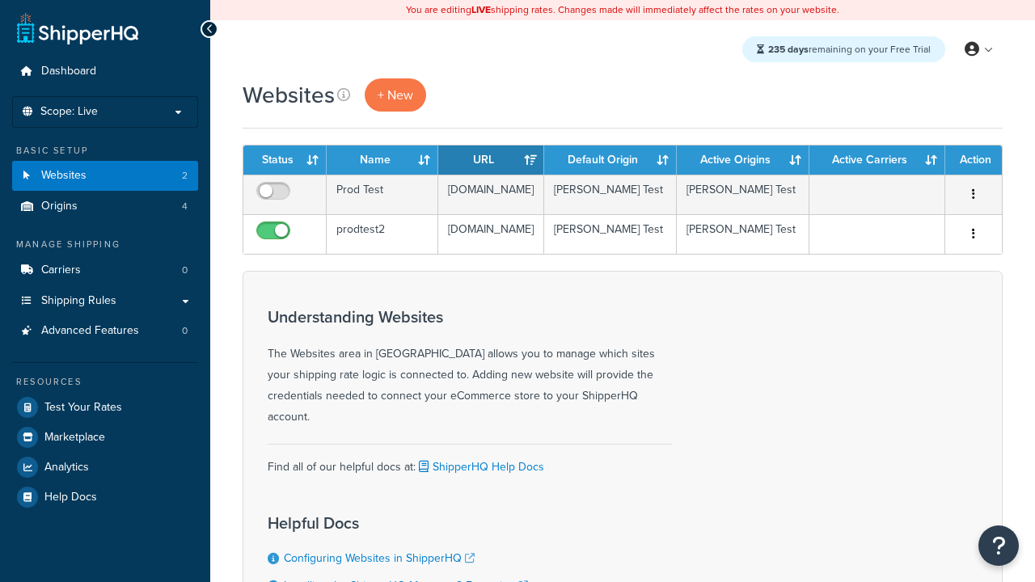 This screenshot has width=1035, height=582. I want to click on b: LIVE, so click(481, 10).